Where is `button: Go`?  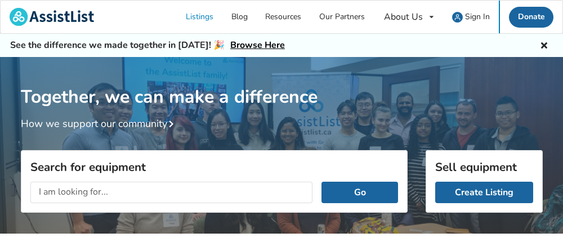
button: Go is located at coordinates (359, 192).